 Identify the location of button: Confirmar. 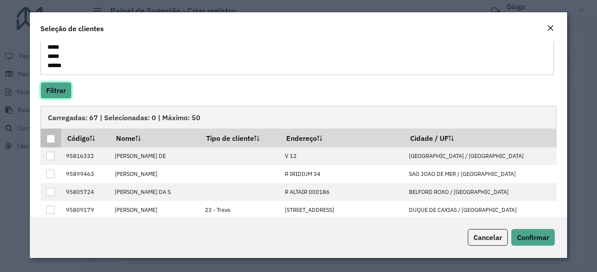
(532, 238).